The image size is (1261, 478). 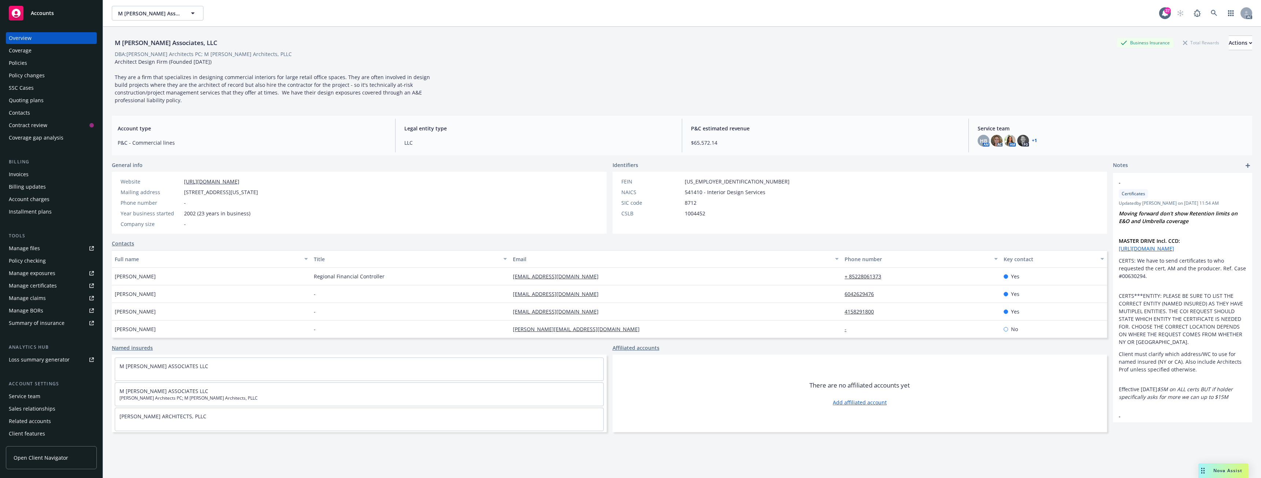 What do you see at coordinates (51, 51) in the screenshot?
I see `a: Coverage` at bounding box center [51, 51].